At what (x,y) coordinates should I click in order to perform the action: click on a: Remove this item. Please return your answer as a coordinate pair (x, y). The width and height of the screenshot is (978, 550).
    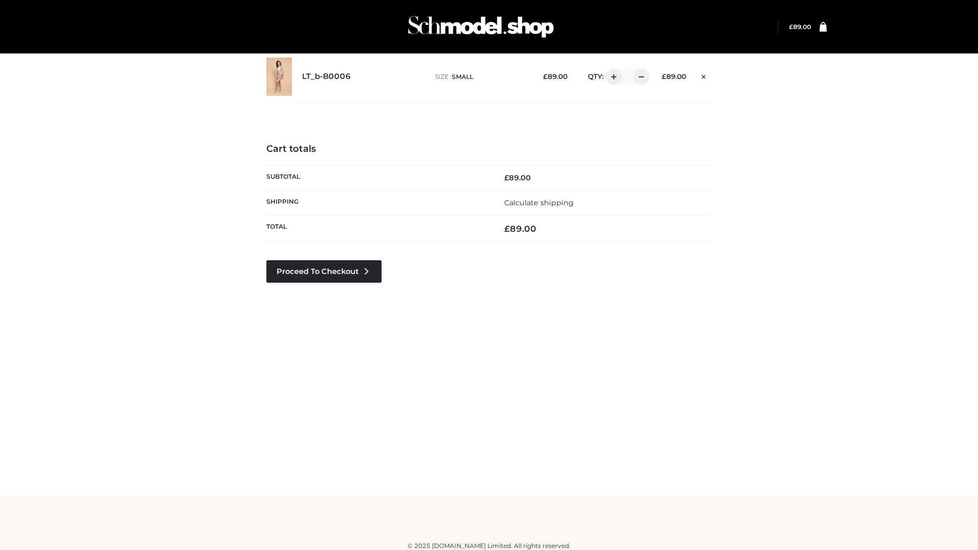
    Looking at the image, I should click on (704, 75).